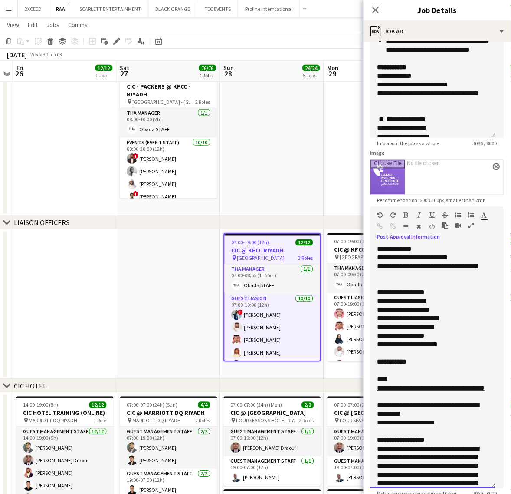 This screenshot has width=511, height=494. What do you see at coordinates (360, 405) in the screenshot?
I see `span: 07:00-07:00 (24h) (Tue)` at bounding box center [360, 405].